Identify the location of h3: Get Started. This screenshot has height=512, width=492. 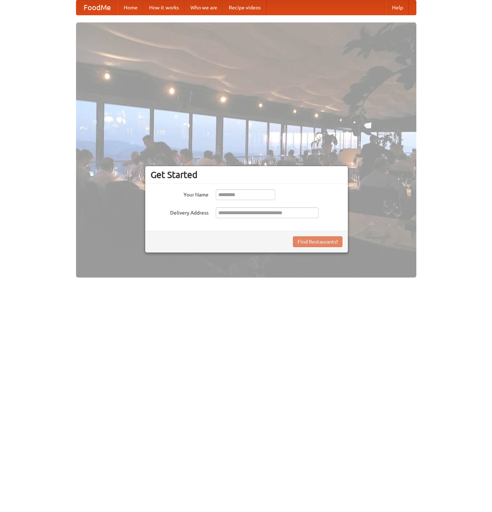
(246, 175).